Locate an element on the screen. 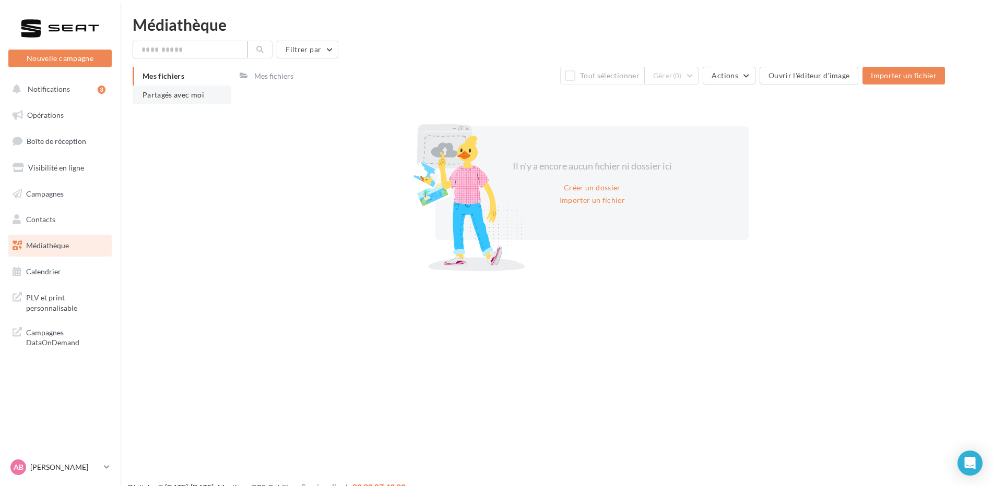 This screenshot has height=486, width=993. a: Contacts is located at coordinates (60, 220).